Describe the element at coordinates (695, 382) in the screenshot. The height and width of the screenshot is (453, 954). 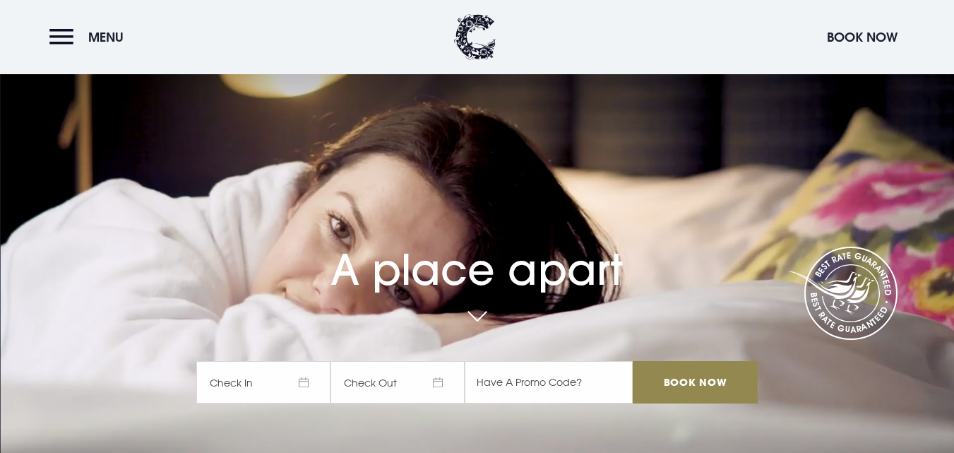
I see `input: Book Now` at that location.